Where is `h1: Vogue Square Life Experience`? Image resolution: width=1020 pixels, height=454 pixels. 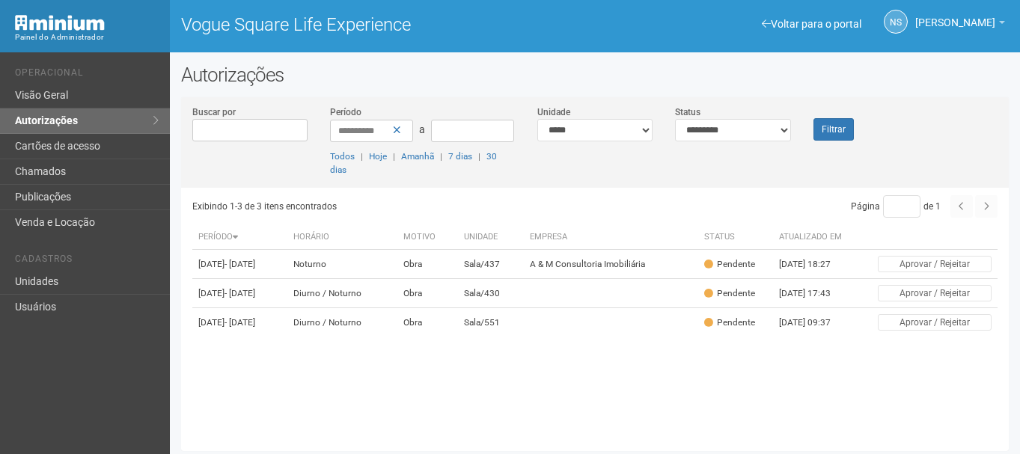
h1: Vogue Square Life Experience is located at coordinates (382, 25).